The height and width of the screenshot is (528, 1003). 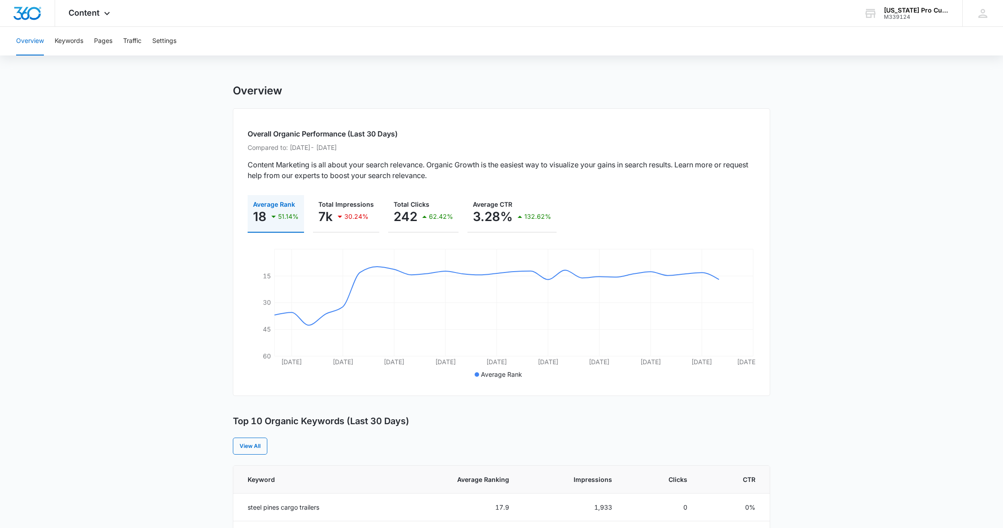 I want to click on tspan: 45, so click(x=267, y=329).